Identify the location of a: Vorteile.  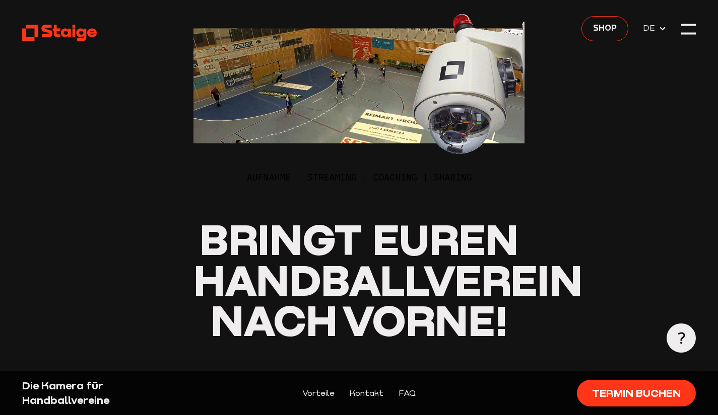
(318, 393).